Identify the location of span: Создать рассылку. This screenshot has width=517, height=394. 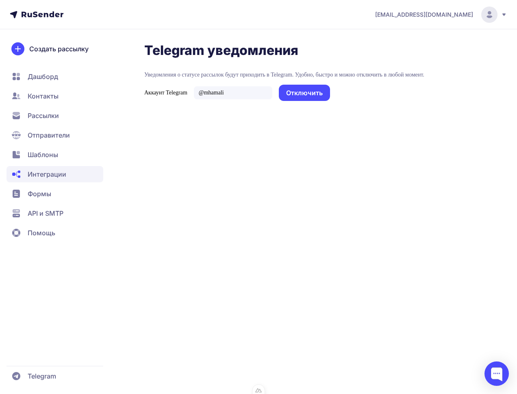
(59, 49).